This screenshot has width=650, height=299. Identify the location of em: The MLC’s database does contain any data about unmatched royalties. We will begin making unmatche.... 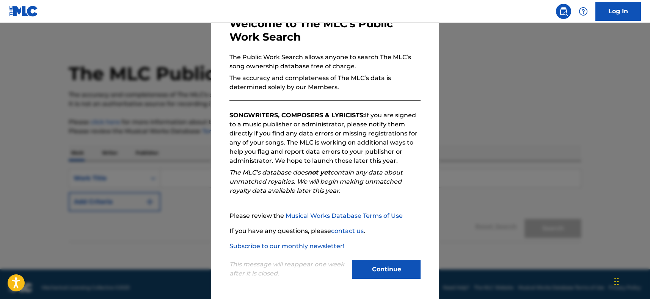
(316, 181).